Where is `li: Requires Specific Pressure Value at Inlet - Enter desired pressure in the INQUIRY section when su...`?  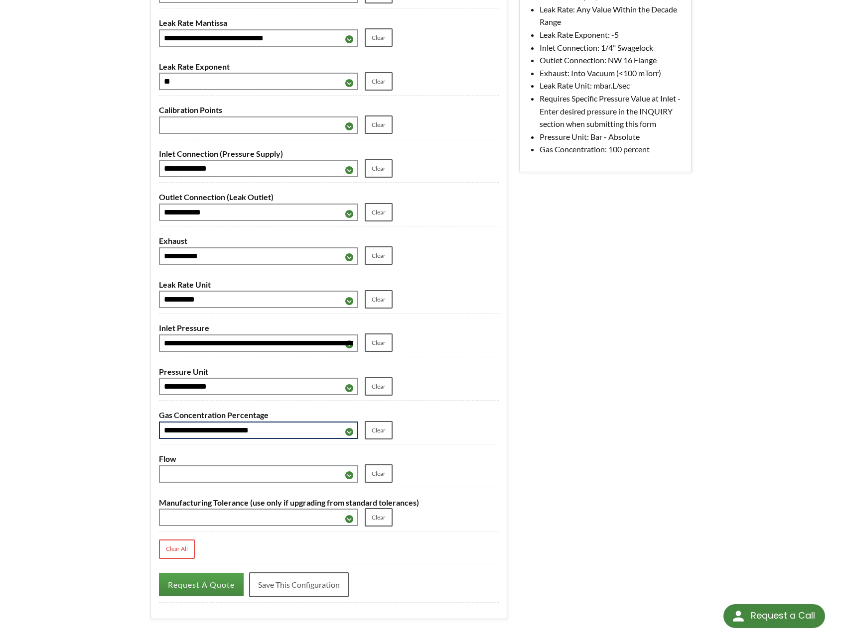
li: Requires Specific Pressure Value at Inlet - Enter desired pressure in the INQUIRY section when su... is located at coordinates (611, 111).